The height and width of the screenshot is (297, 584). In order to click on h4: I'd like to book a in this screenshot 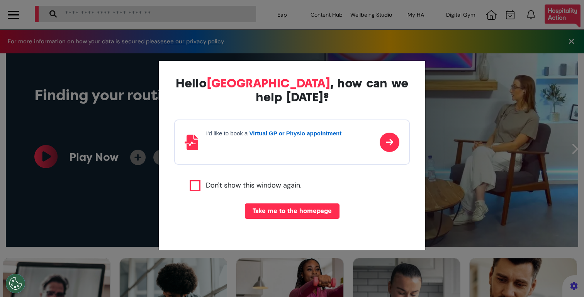, I will do `click(274, 133)`.